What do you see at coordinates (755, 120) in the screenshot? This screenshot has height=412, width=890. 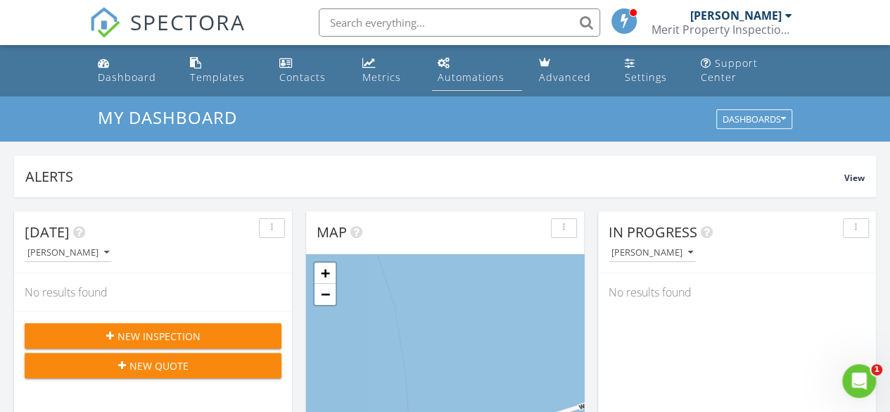 I see `button: Dashboards` at bounding box center [755, 120].